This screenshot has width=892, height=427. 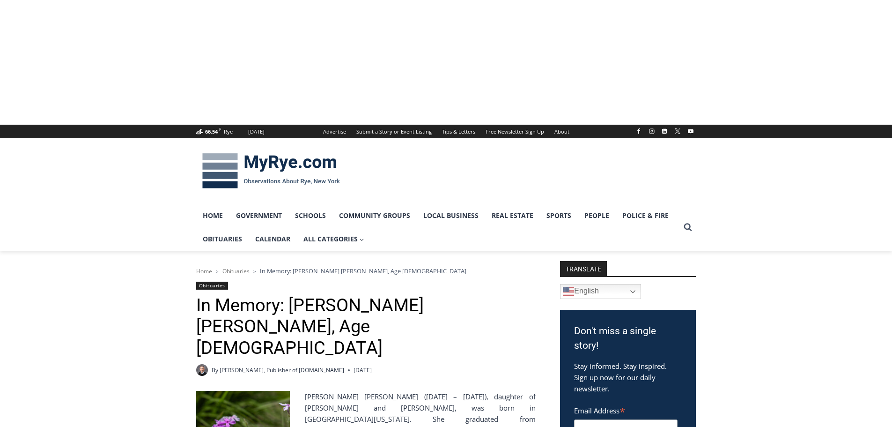 I want to click on a: X, so click(x=677, y=131).